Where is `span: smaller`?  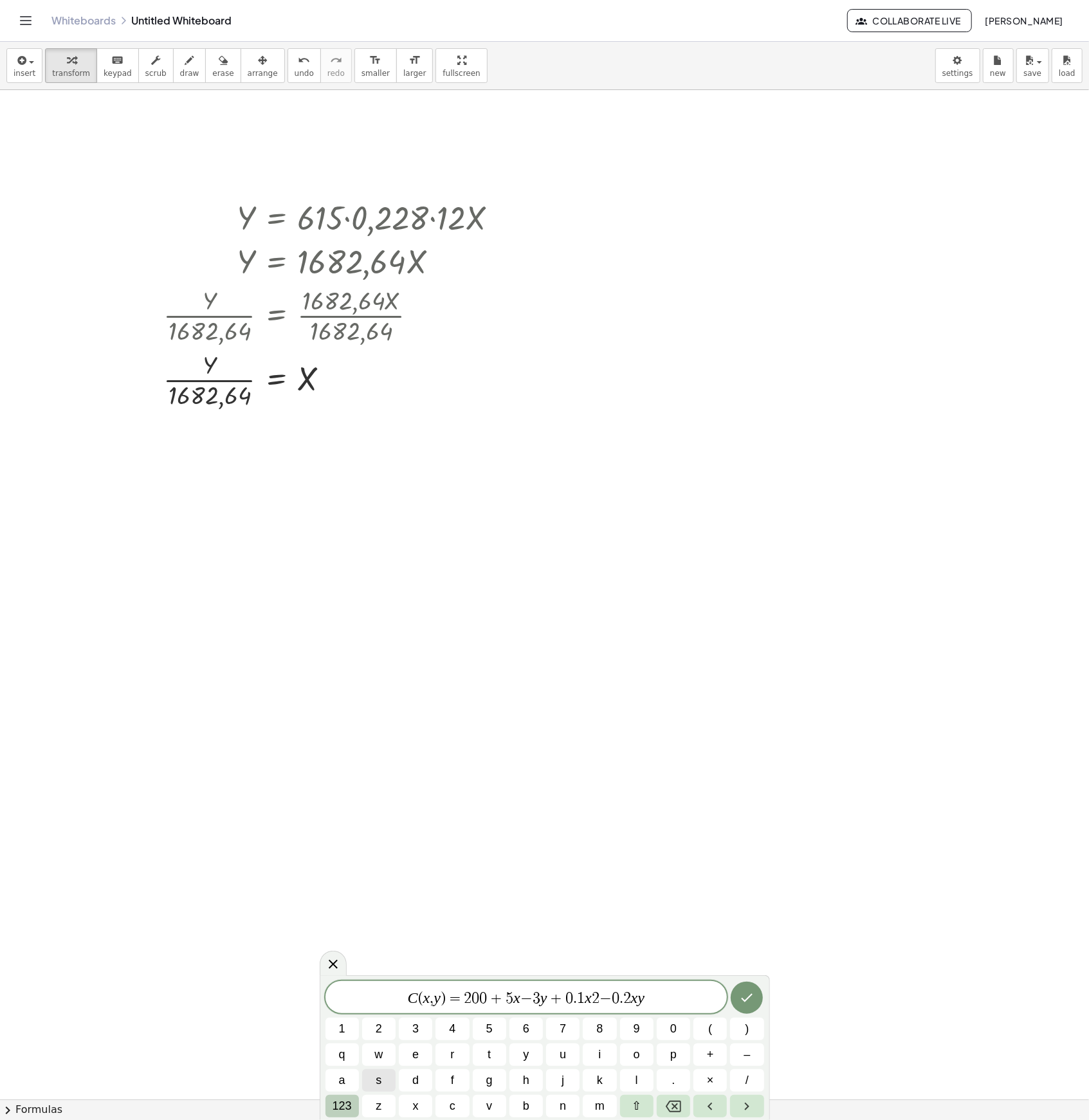 span: smaller is located at coordinates (376, 73).